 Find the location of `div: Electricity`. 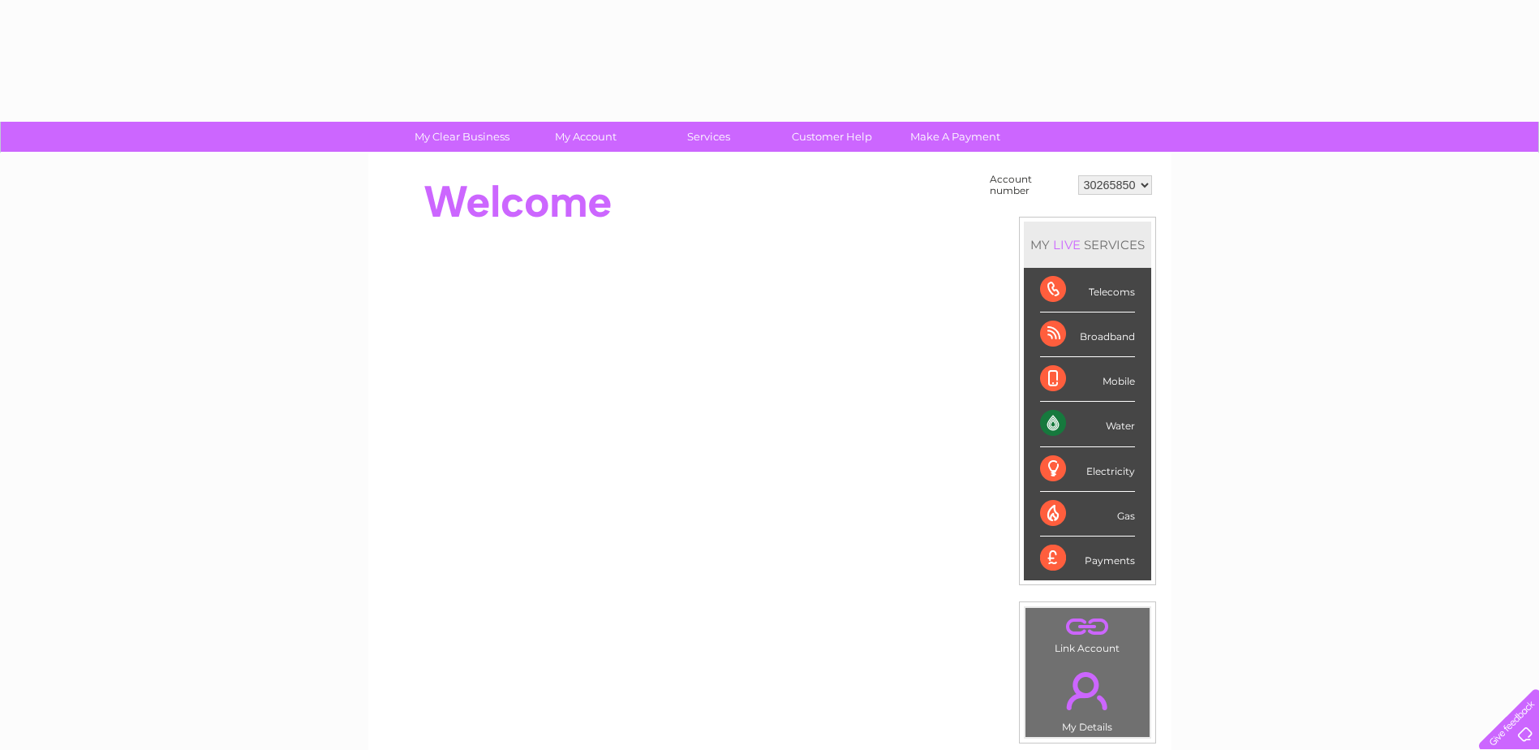

div: Electricity is located at coordinates (1087, 469).